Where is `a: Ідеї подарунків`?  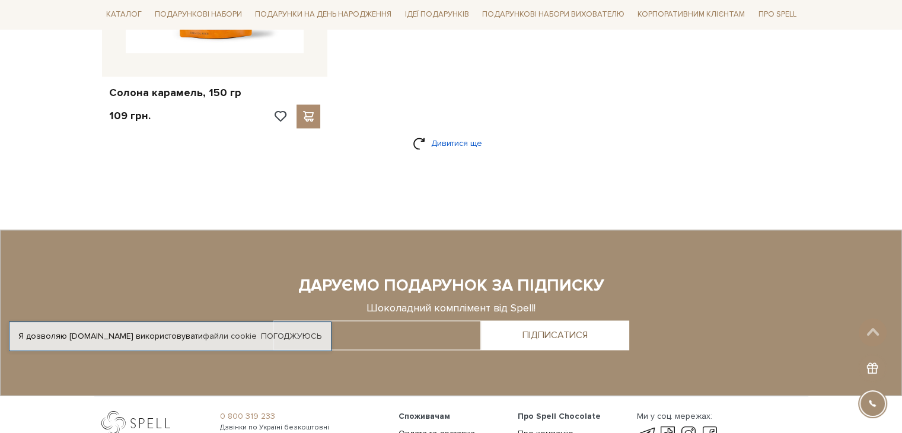
a: Ідеї подарунків is located at coordinates (436, 15).